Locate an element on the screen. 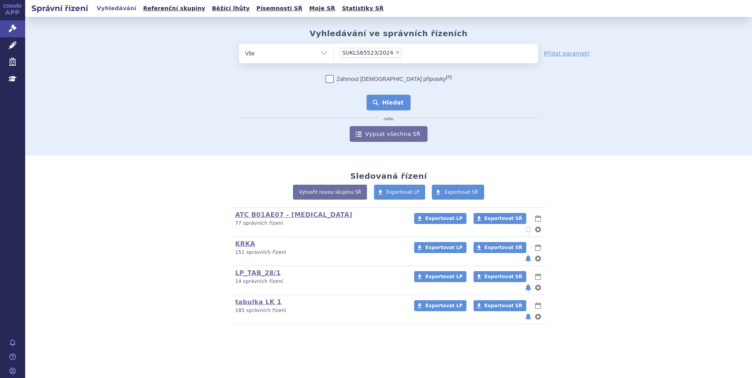  p: 151 správních řízení is located at coordinates (319, 252).